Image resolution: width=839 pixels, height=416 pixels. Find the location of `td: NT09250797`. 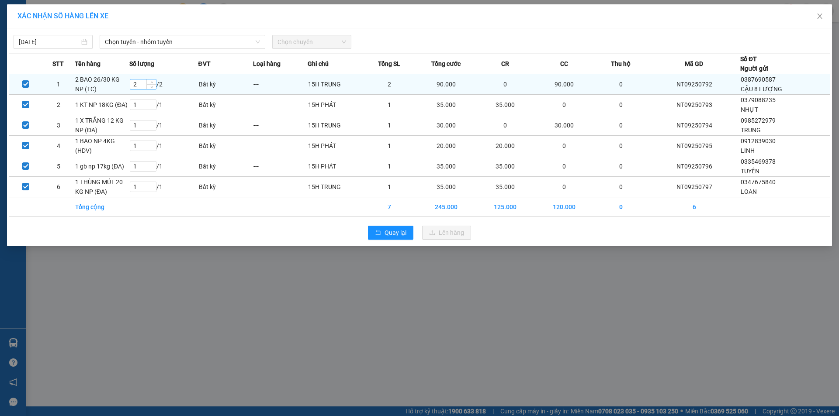

td: NT09250797 is located at coordinates (694, 187).